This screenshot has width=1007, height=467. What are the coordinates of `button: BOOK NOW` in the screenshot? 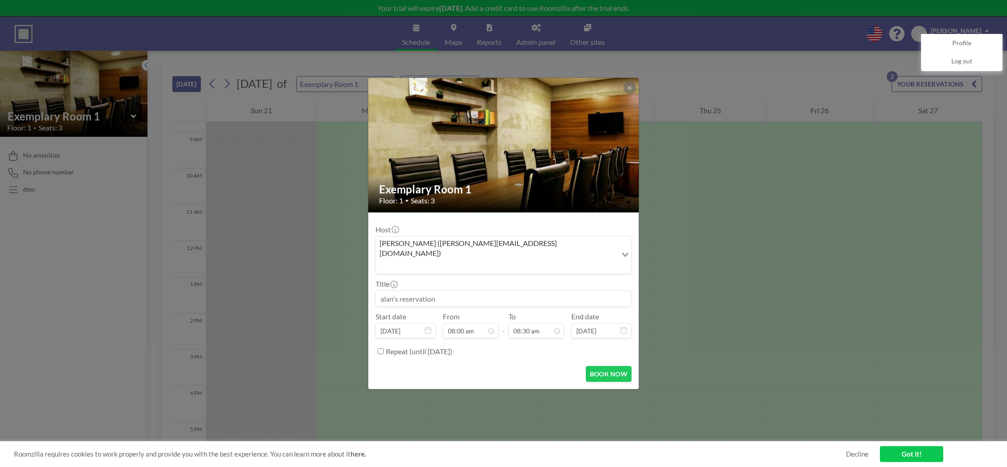 It's located at (609, 373).